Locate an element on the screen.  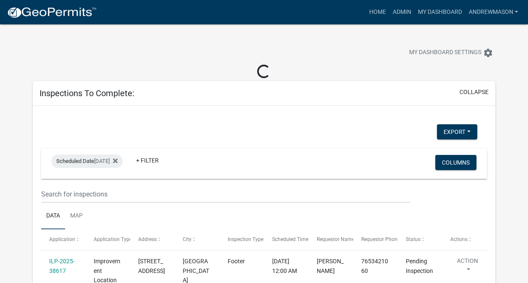
a: My Dashboard is located at coordinates (439, 12).